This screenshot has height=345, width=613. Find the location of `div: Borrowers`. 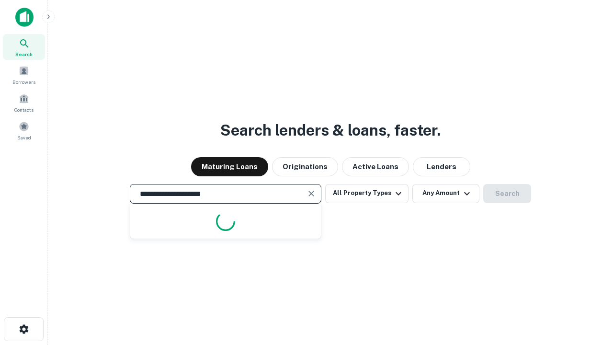

div: Borrowers is located at coordinates (24, 75).